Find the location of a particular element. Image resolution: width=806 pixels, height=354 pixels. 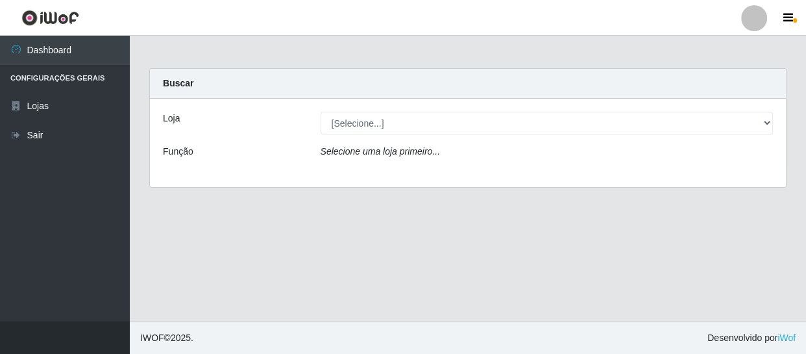

strong: Buscar is located at coordinates (178, 83).